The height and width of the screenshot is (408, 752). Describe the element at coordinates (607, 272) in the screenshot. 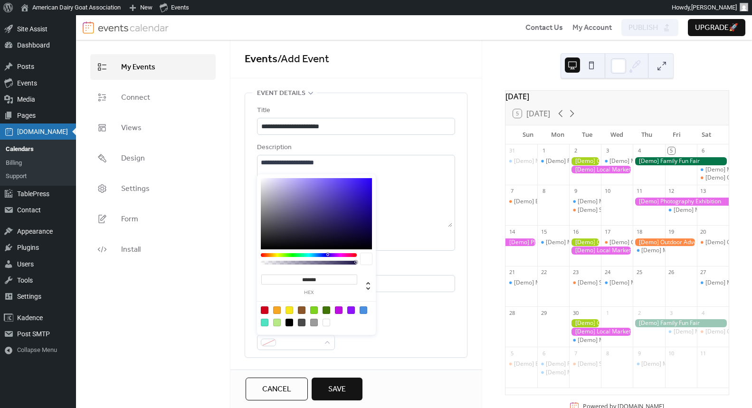

I see `div: 24` at that location.